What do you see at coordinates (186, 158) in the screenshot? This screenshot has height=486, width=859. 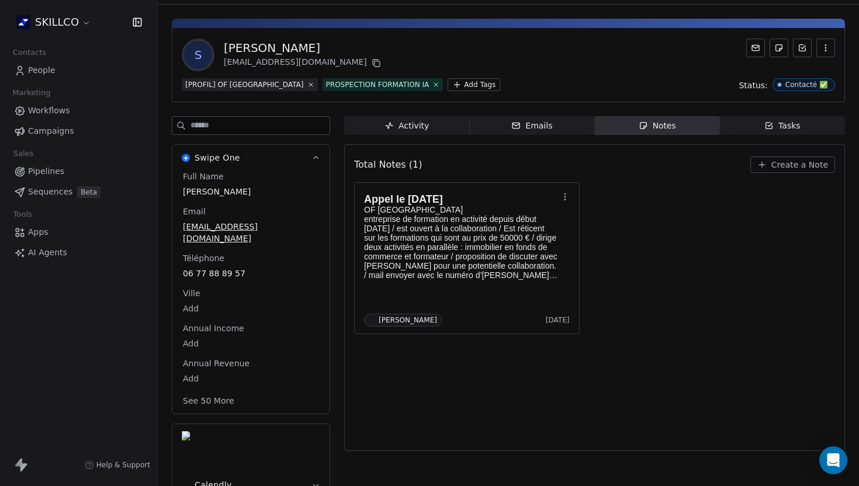 I see `img: Swipe One` at bounding box center [186, 158].